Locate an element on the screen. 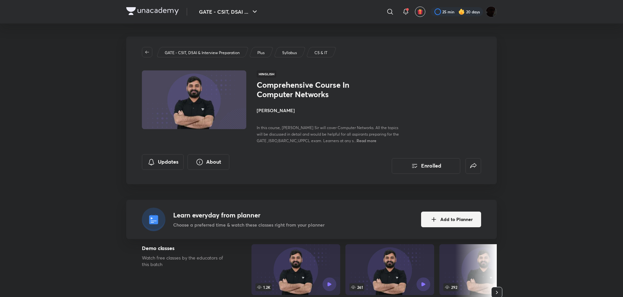 The width and height of the screenshot is (623, 297). p: GATE - CSIT, DSAI & Interview Preparation is located at coordinates (202, 53).